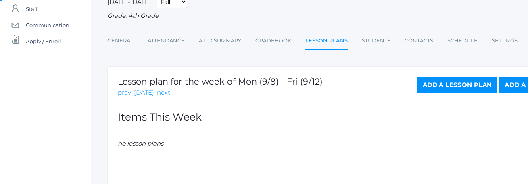  Describe the element at coordinates (376, 41) in the screenshot. I see `a: Students` at that location.